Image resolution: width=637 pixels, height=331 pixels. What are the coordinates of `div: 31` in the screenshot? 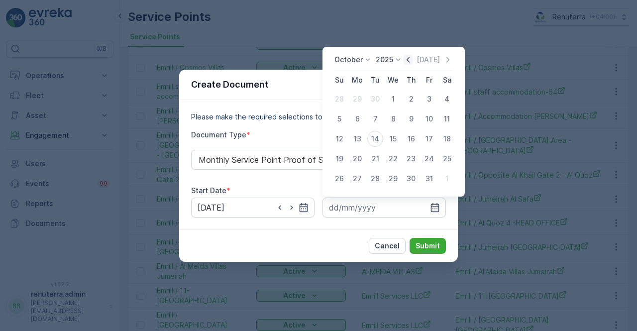 It's located at (429, 179).